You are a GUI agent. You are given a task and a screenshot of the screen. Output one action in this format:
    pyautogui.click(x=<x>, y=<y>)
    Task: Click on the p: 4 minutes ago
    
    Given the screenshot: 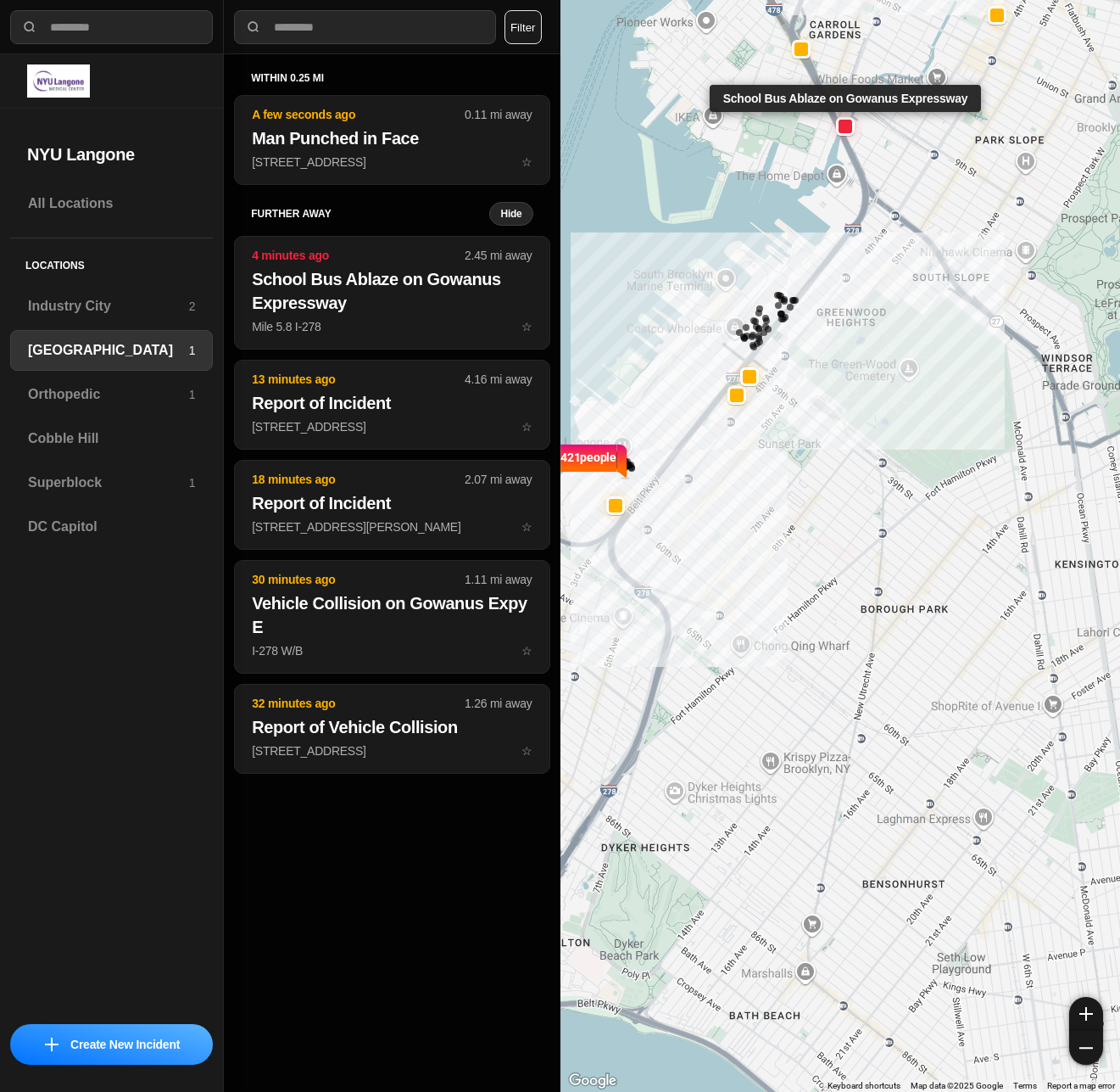 What is the action you would take?
    pyautogui.click(x=358, y=255)
    